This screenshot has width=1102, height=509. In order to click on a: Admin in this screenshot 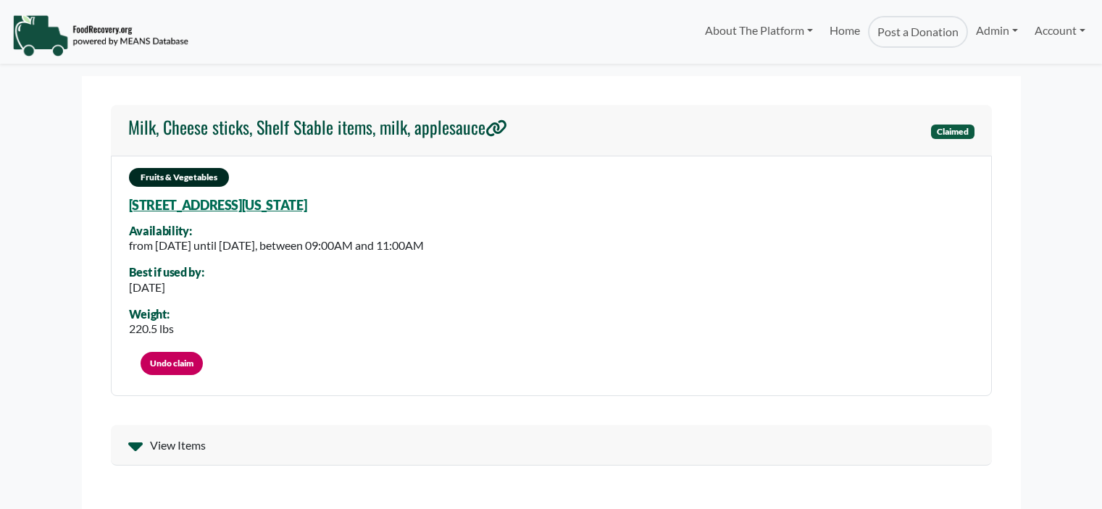, I will do `click(997, 30)`.